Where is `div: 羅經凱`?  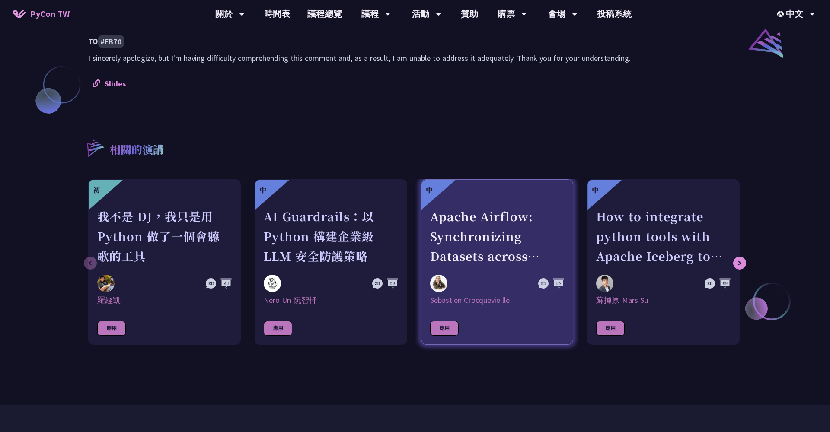 div: 羅經凱 is located at coordinates (164, 300).